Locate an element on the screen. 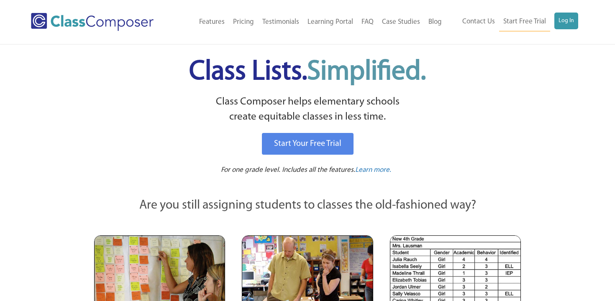 The width and height of the screenshot is (615, 301). a: Features is located at coordinates (212, 22).